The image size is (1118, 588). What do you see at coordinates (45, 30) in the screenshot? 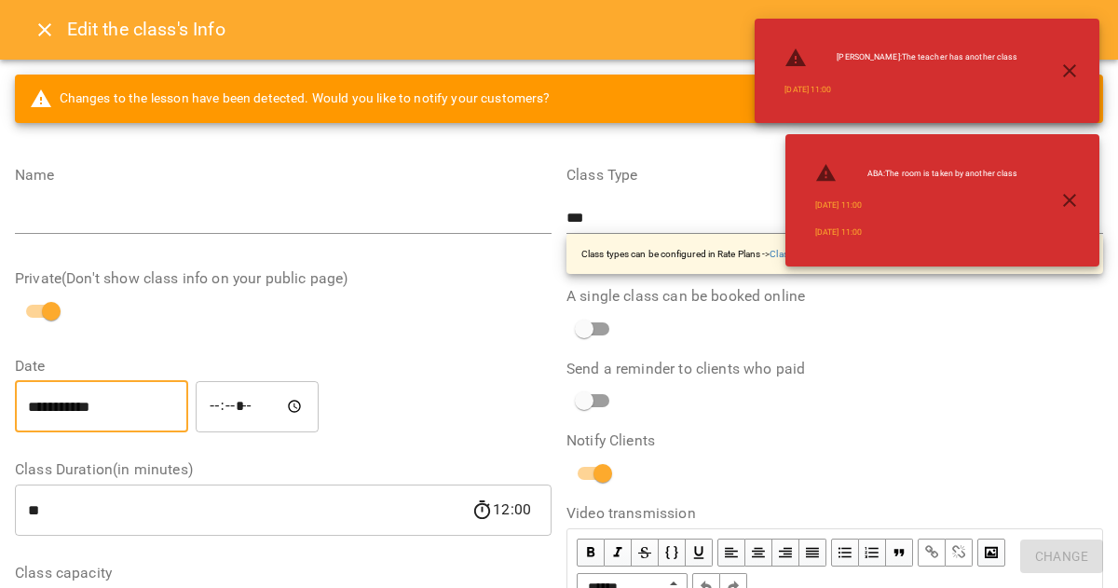
I see `button: Close` at bounding box center [45, 30].